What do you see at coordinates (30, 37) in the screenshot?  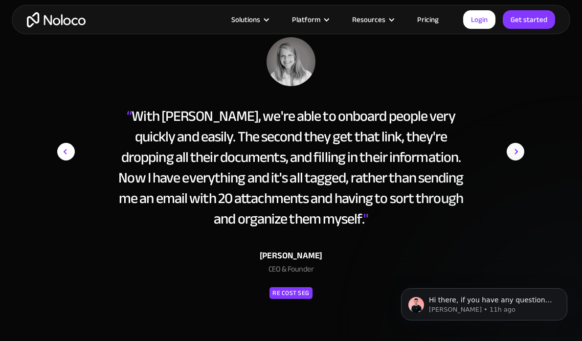 I see `img: Profile image for Darragh` at bounding box center [30, 37].